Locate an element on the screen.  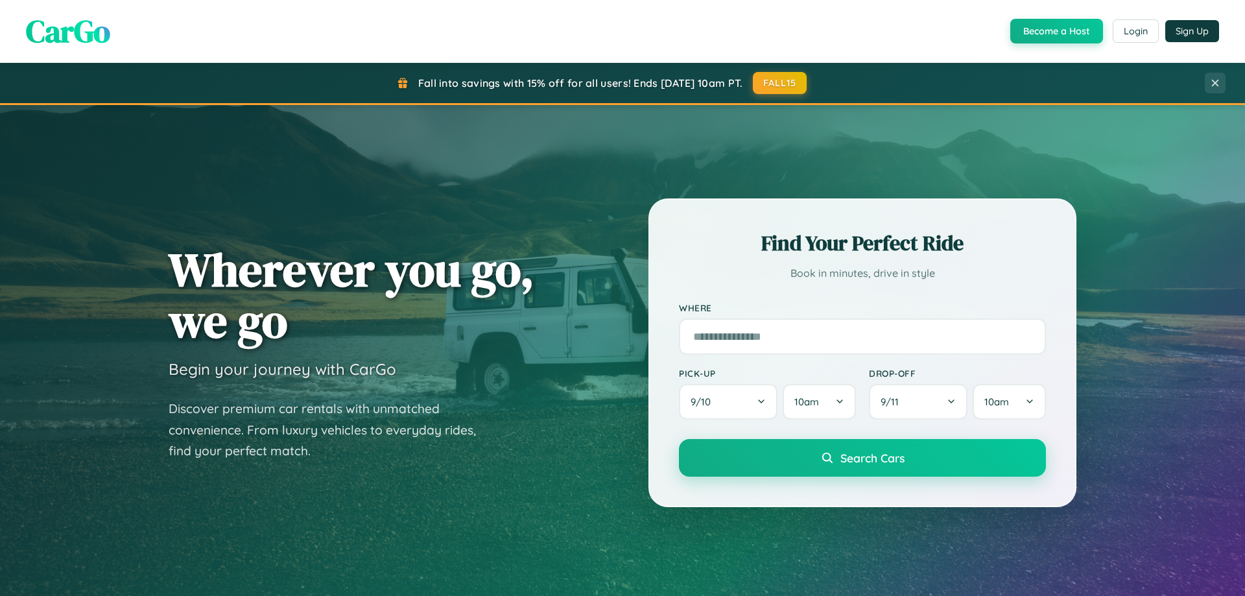
button: Become a Host is located at coordinates (1056, 31).